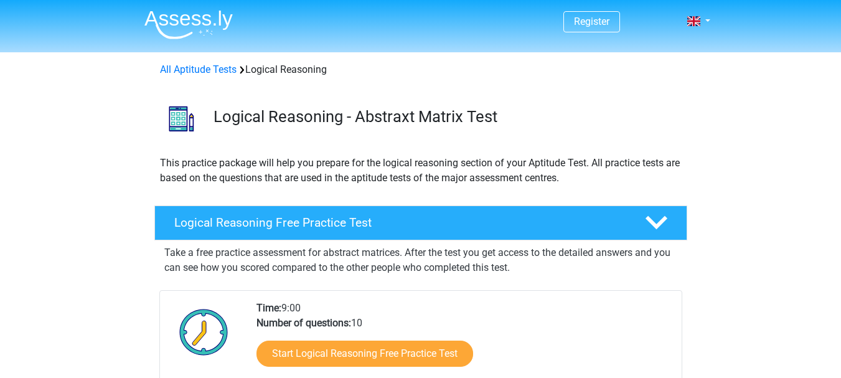 This screenshot has height=378, width=841. I want to click on h4: Logical Reasoning Free Practice Test, so click(400, 222).